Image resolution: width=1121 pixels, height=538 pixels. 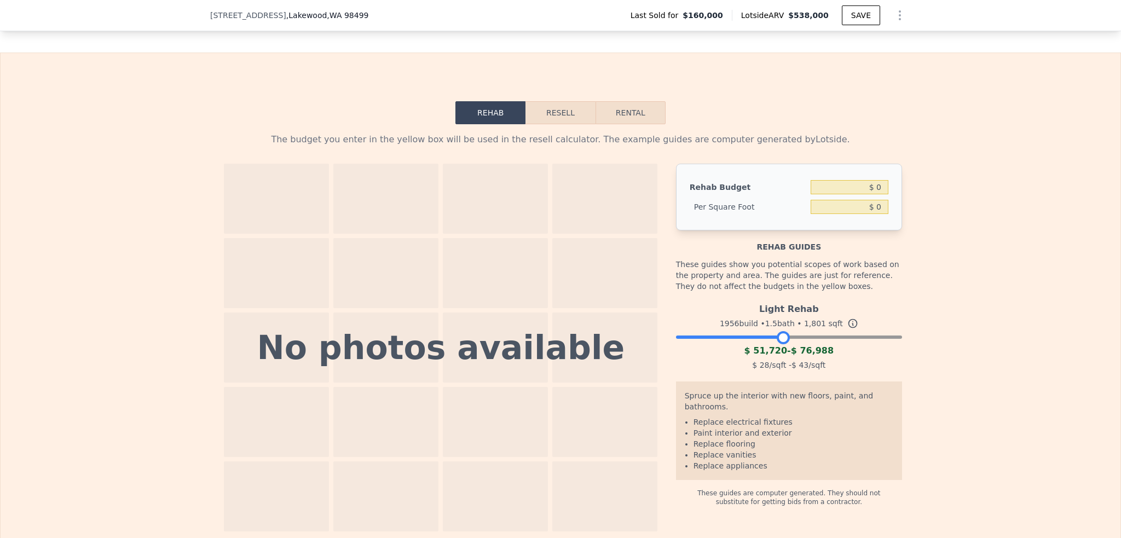 What do you see at coordinates (808, 15) in the screenshot?
I see `span: $538,000` at bounding box center [808, 15].